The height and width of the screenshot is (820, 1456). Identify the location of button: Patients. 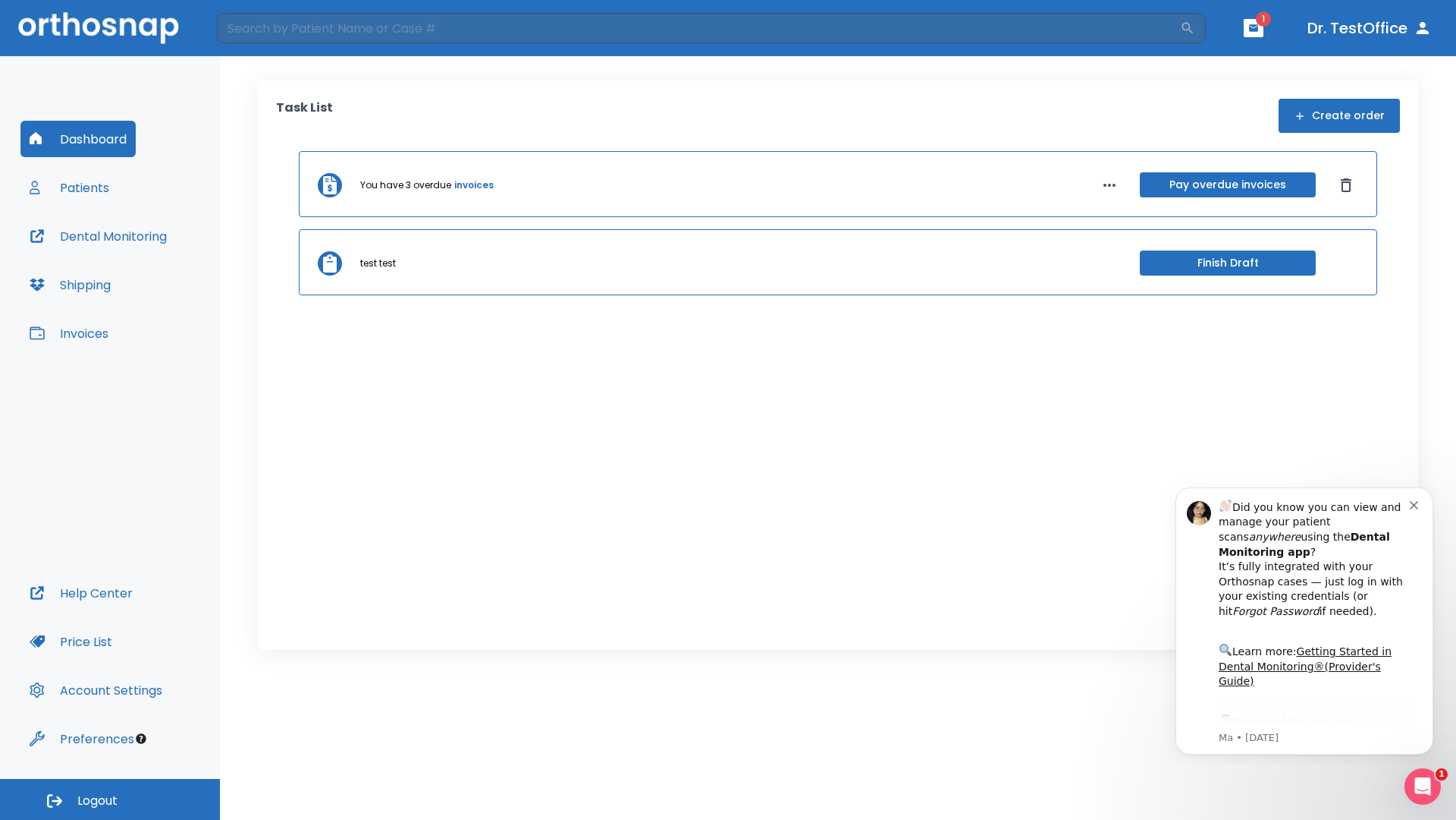
(69, 187).